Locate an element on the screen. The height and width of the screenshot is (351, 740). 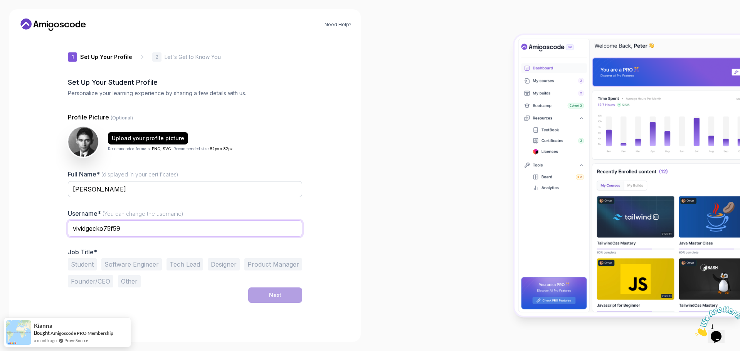
h2: Set Up Your Student Profile is located at coordinates (185, 82).